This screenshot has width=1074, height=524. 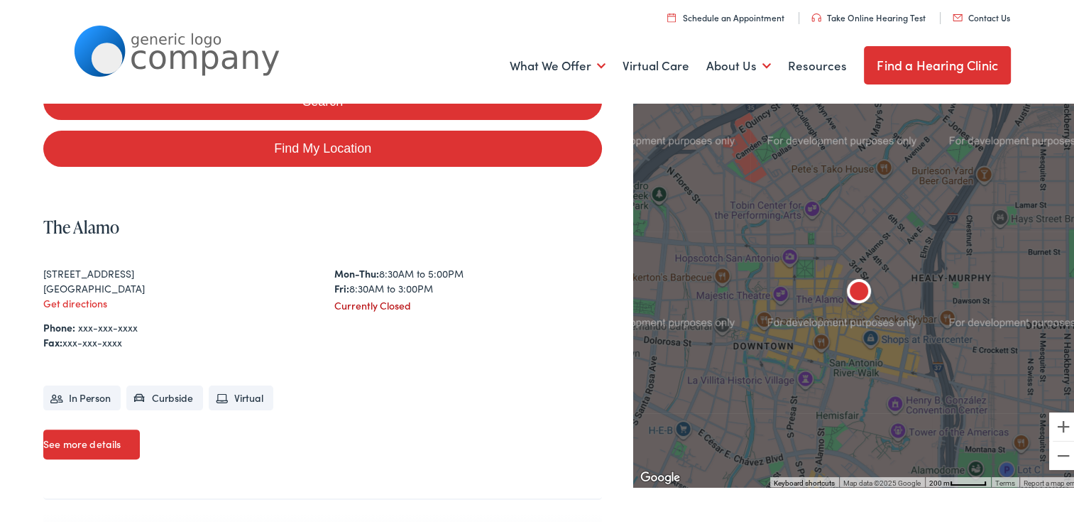 I want to click on li: In Person, so click(x=82, y=395).